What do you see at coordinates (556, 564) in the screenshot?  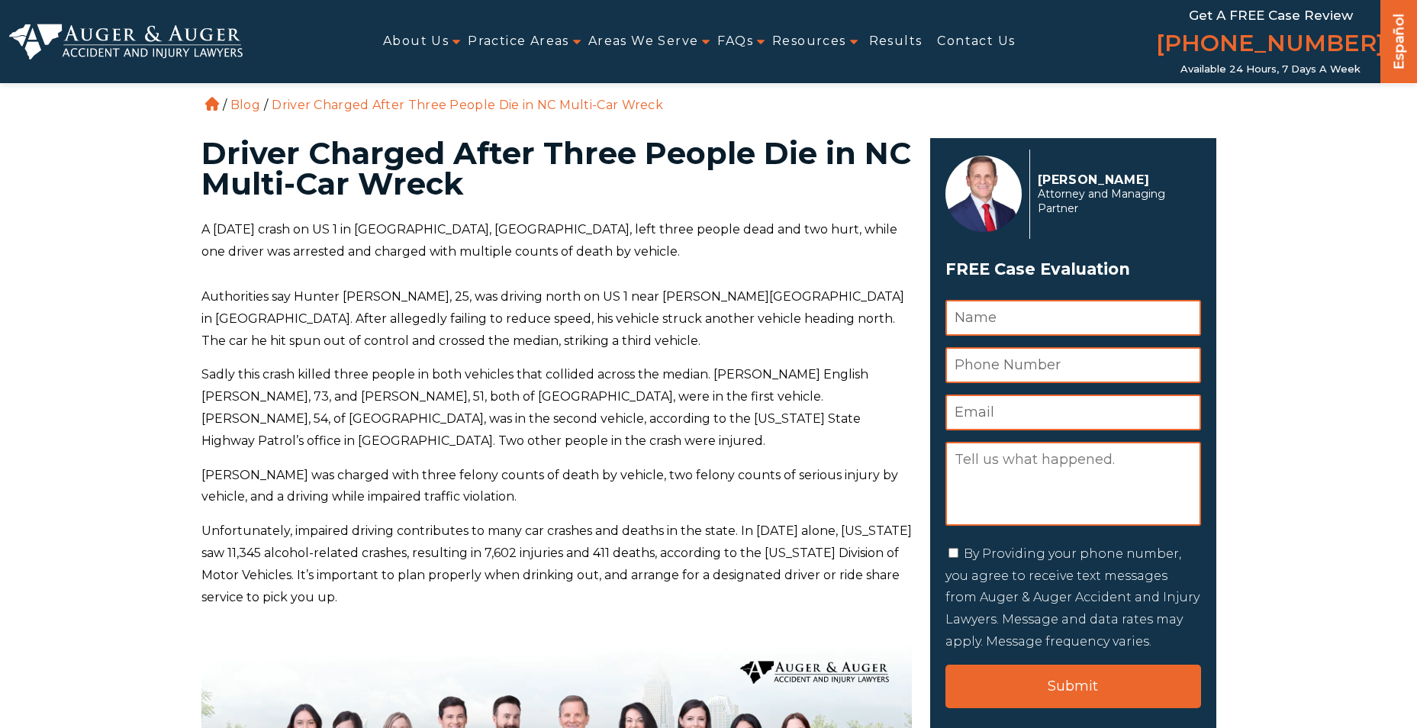 I see `p: Unfortunately, impaired driving contributes to many car crashes and deaths in the state. In [DATE...` at bounding box center [556, 564].